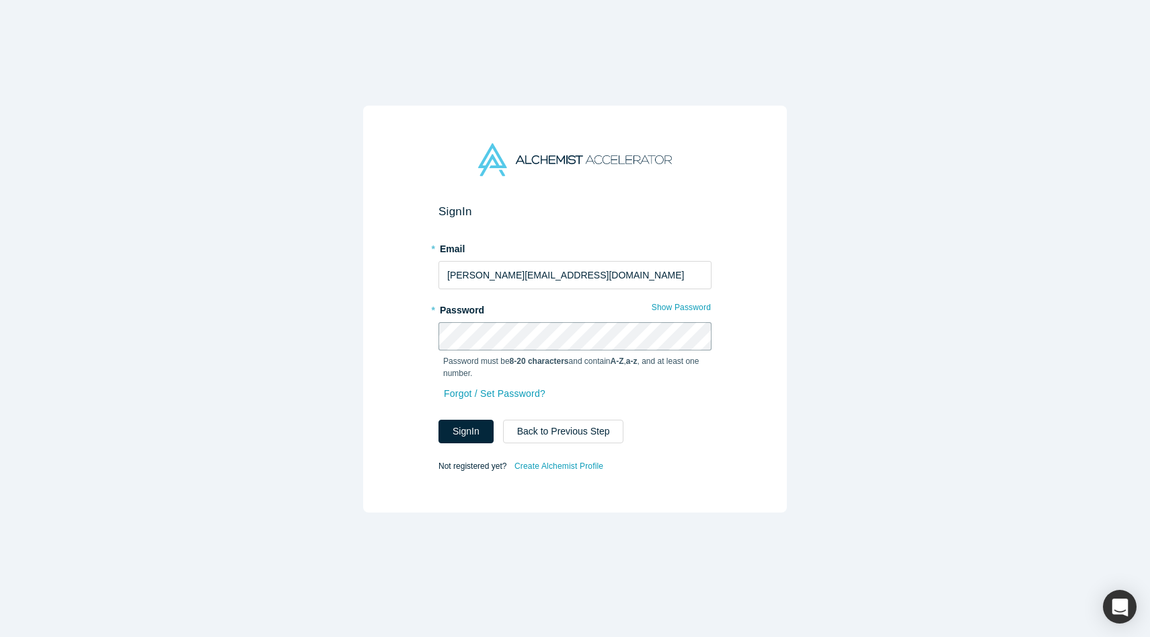 This screenshot has height=637, width=1150. I want to click on img: Alchemist Accelerator Logo, so click(575, 159).